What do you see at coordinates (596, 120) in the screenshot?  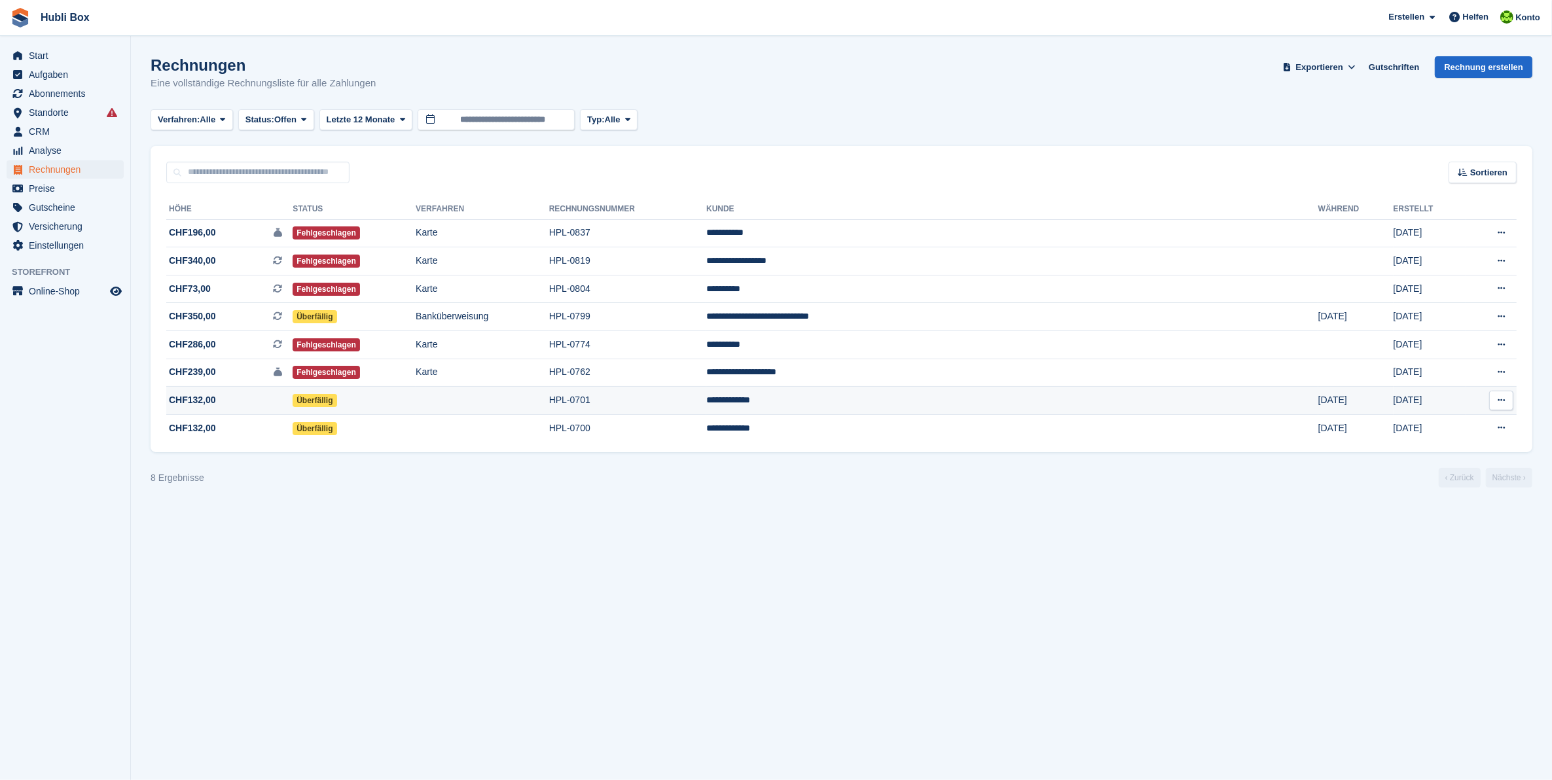 I see `span: Typ:` at bounding box center [596, 120].